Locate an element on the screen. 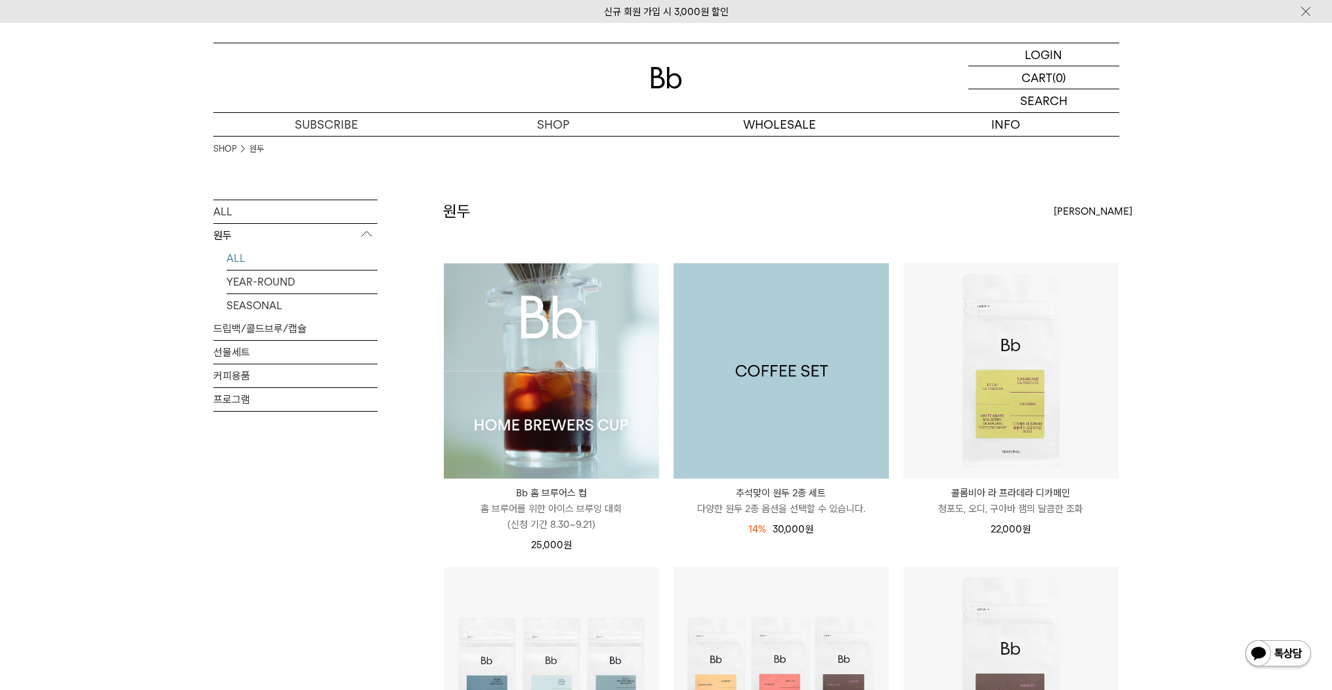 This screenshot has width=1332, height=690. a: 프로그램 is located at coordinates (295, 399).